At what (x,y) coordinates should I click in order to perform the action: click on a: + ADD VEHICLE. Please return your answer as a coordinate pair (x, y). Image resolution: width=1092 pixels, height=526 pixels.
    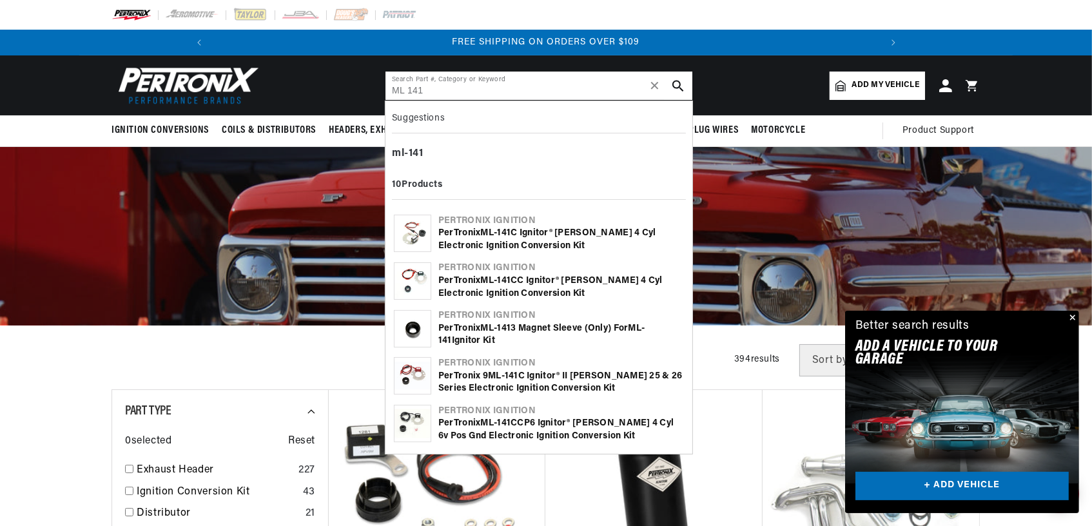
    Looking at the image, I should click on (962, 486).